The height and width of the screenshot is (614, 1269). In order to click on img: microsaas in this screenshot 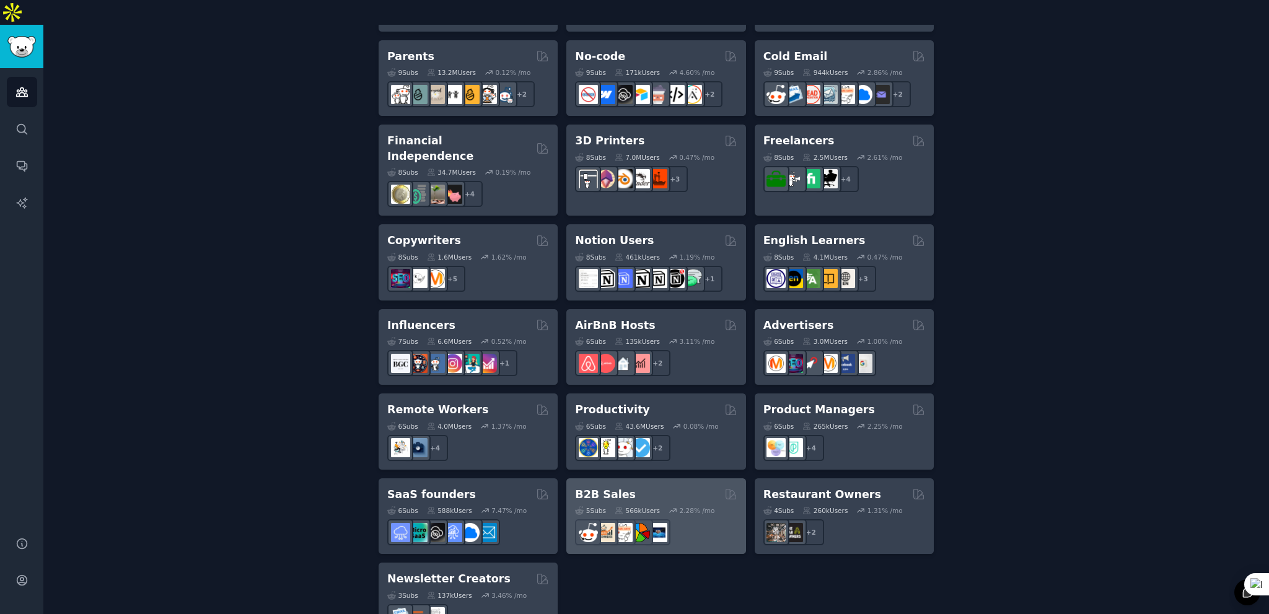, I will do `click(417, 532)`.